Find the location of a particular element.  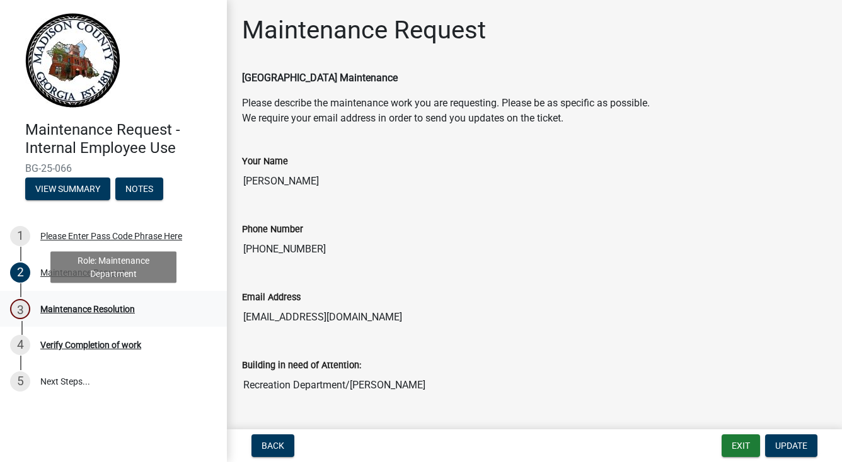

div: 2 is located at coordinates (20, 273).